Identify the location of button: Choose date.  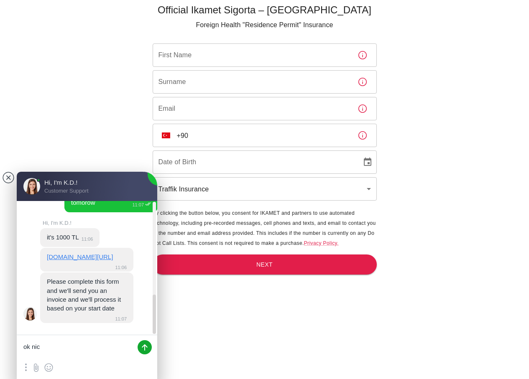
(367, 162).